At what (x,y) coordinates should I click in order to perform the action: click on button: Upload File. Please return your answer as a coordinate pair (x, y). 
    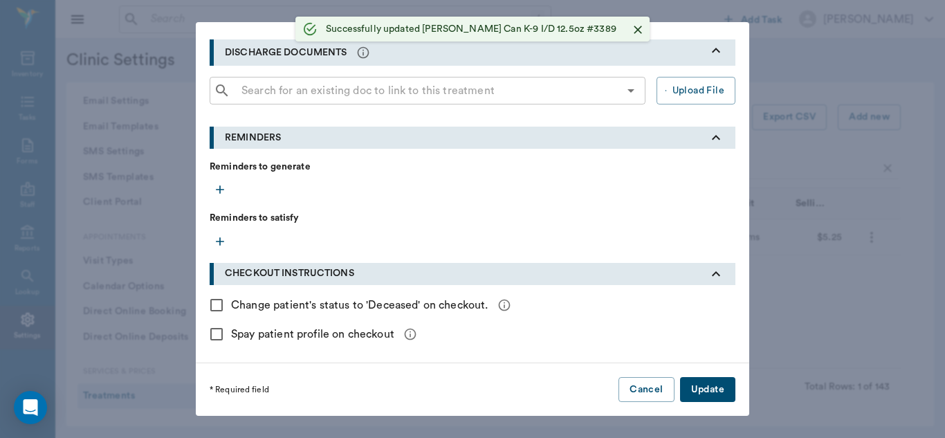
    Looking at the image, I should click on (696, 91).